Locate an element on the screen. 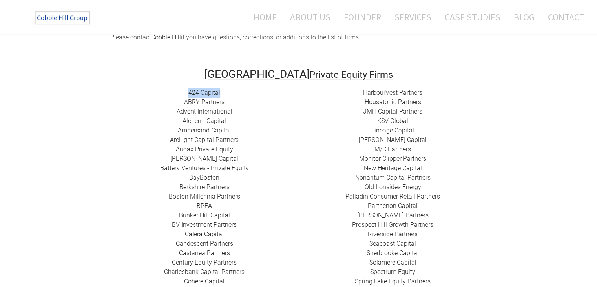  a: ​Castanea Partners is located at coordinates (205, 253).